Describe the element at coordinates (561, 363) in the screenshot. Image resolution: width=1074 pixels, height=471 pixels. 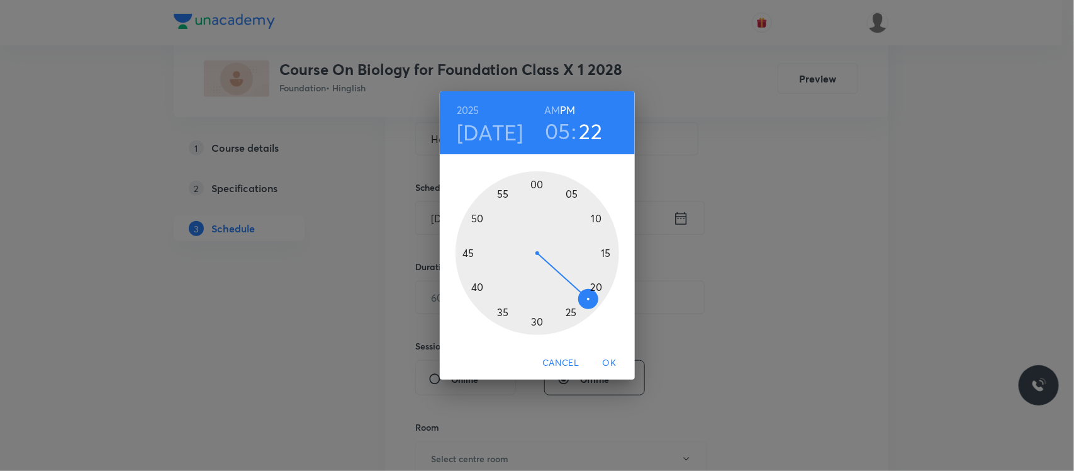
I see `button: Cancel` at that location.